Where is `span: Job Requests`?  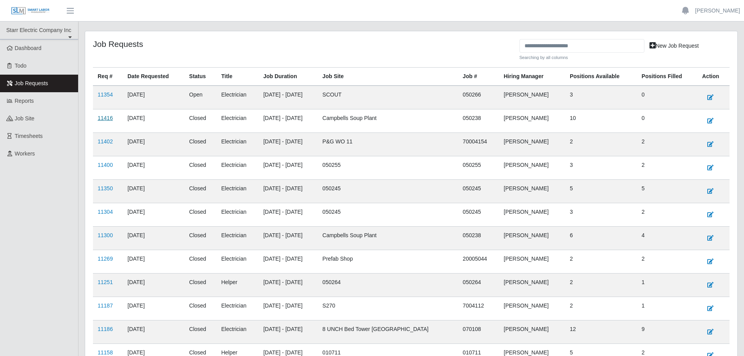
span: Job Requests is located at coordinates (32, 83).